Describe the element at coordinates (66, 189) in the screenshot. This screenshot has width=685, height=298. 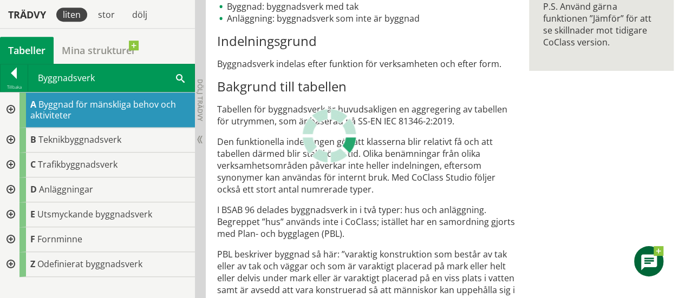
I see `span: Anläggningar` at that location.